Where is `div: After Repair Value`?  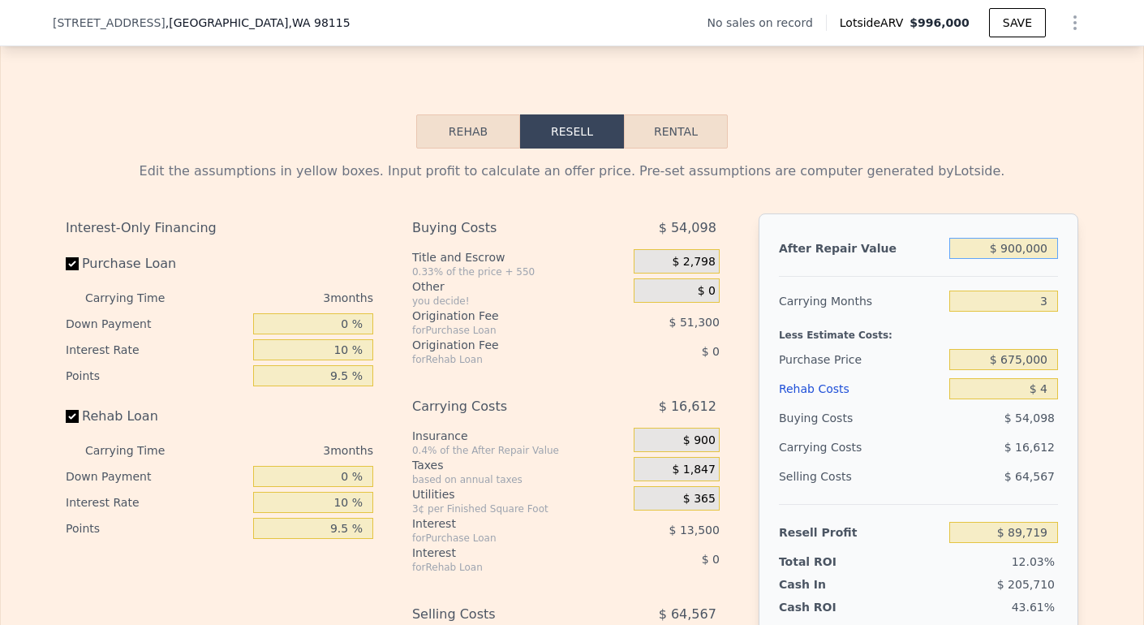 div: After Repair Value is located at coordinates (861, 248).